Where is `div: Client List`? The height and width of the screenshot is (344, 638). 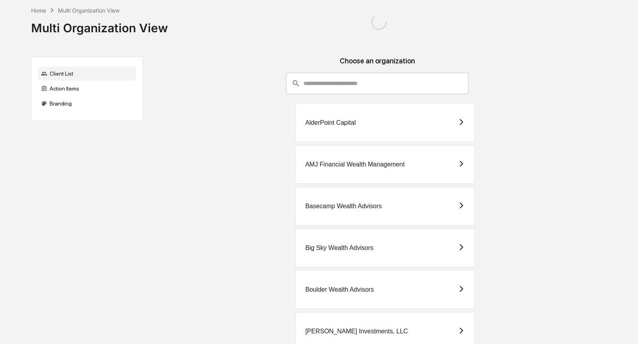
div: Client List is located at coordinates (87, 74).